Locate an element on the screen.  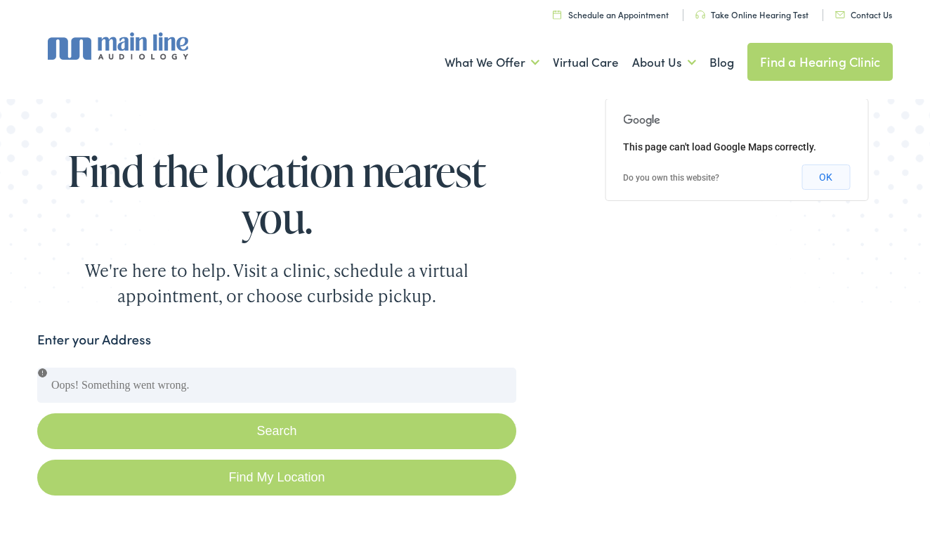
a: Take Online Hearing Test is located at coordinates (752, 14).